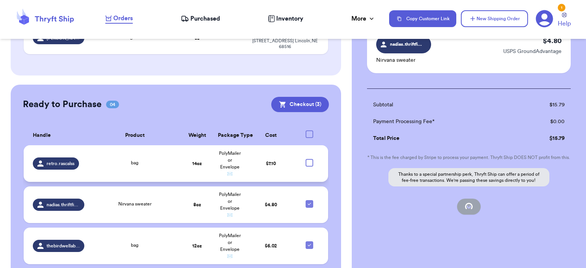  I want to click on strong: 12 oz, so click(197, 246).